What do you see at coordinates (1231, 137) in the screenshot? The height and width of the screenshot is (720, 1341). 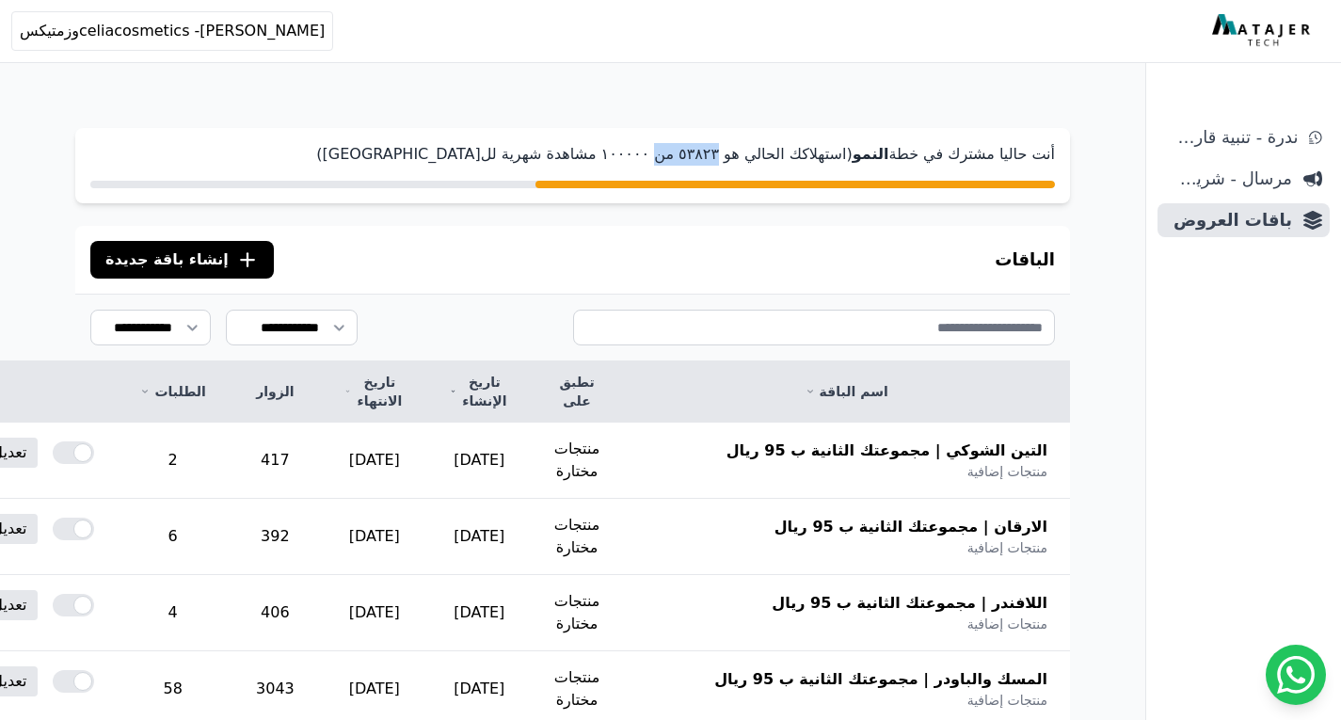 I see `span: ندرة - تنبية قارب علي النفاذ` at bounding box center [1231, 137].